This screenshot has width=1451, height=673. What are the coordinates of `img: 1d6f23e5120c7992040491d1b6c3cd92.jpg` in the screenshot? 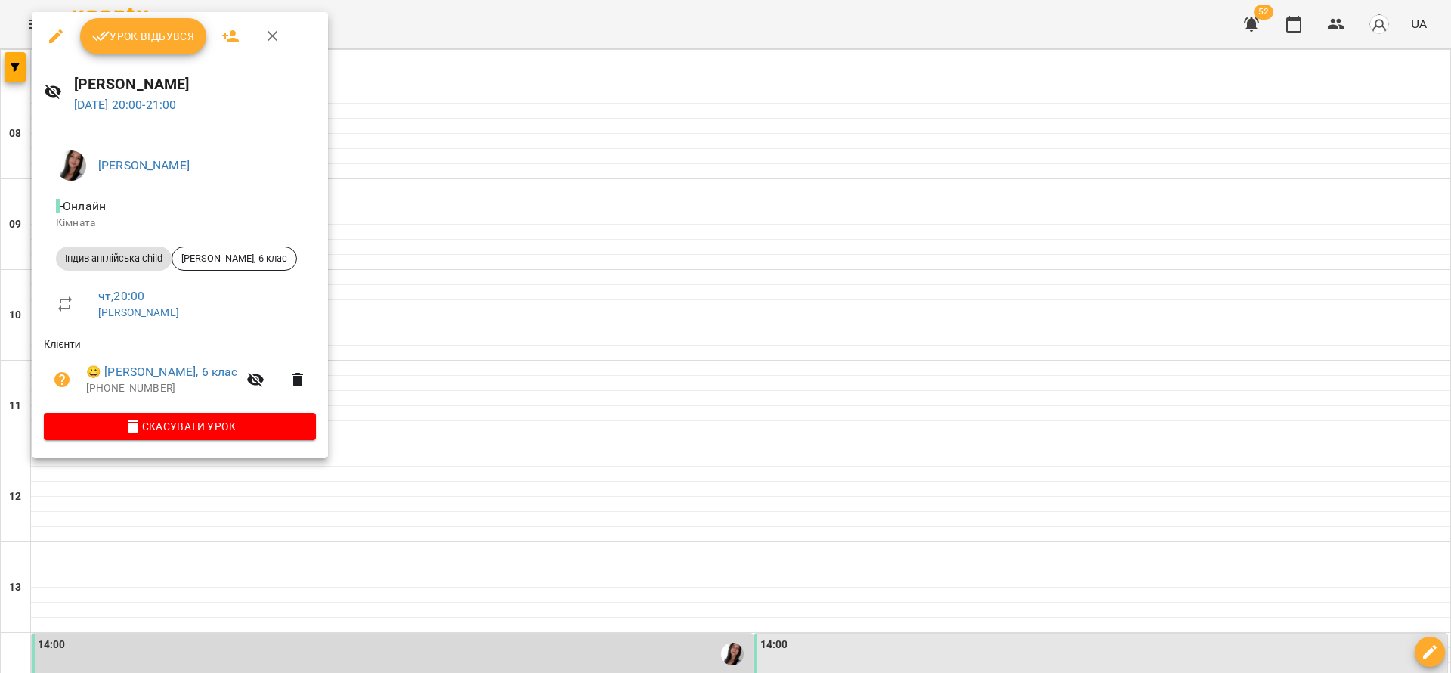 It's located at (71, 166).